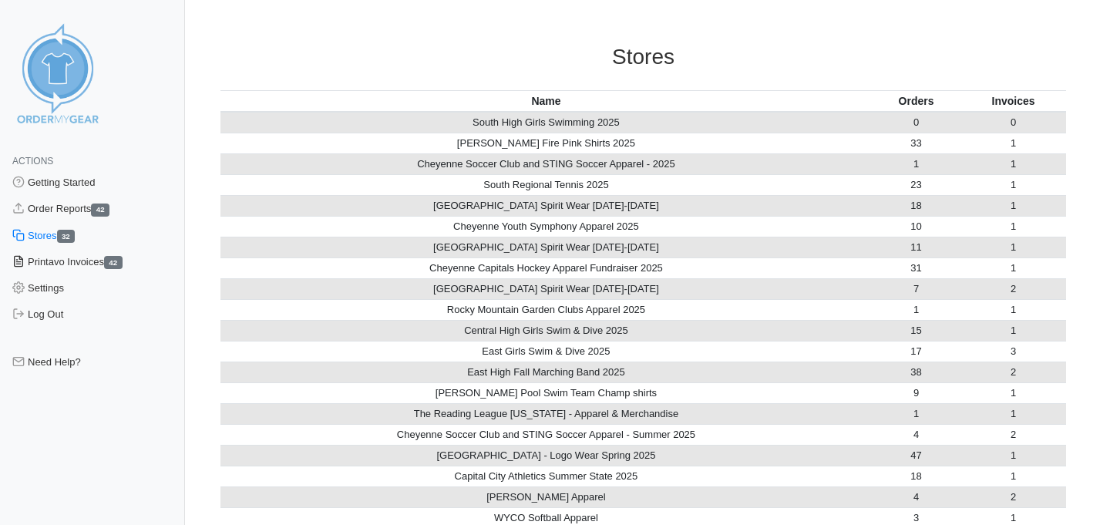 The width and height of the screenshot is (1110, 525). What do you see at coordinates (546, 101) in the screenshot?
I see `th: Name` at bounding box center [546, 101].